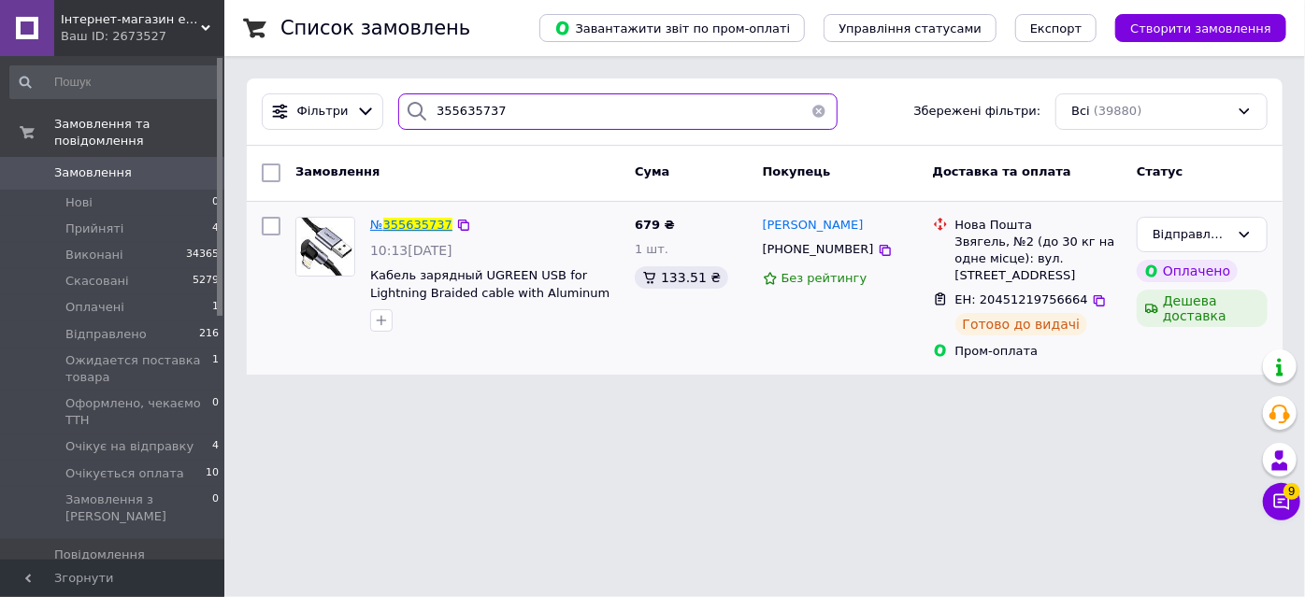 Image resolution: width=1305 pixels, height=597 pixels. Describe the element at coordinates (94, 255) in the screenshot. I see `span: Виконані` at that location.